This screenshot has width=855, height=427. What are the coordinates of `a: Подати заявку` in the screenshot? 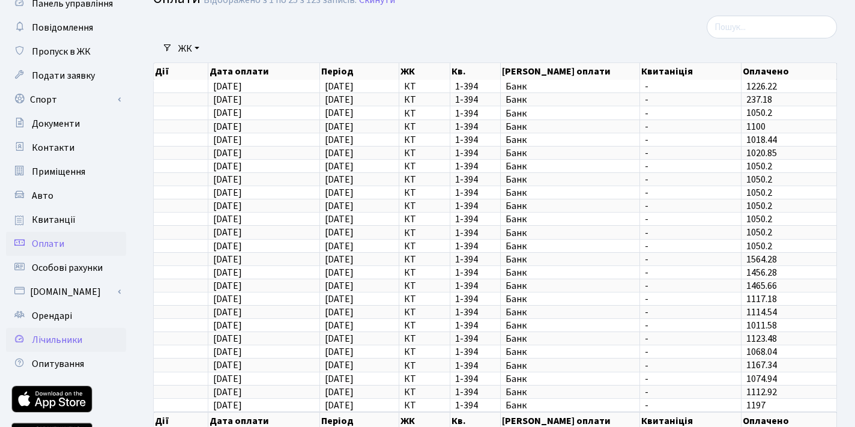 It's located at (66, 76).